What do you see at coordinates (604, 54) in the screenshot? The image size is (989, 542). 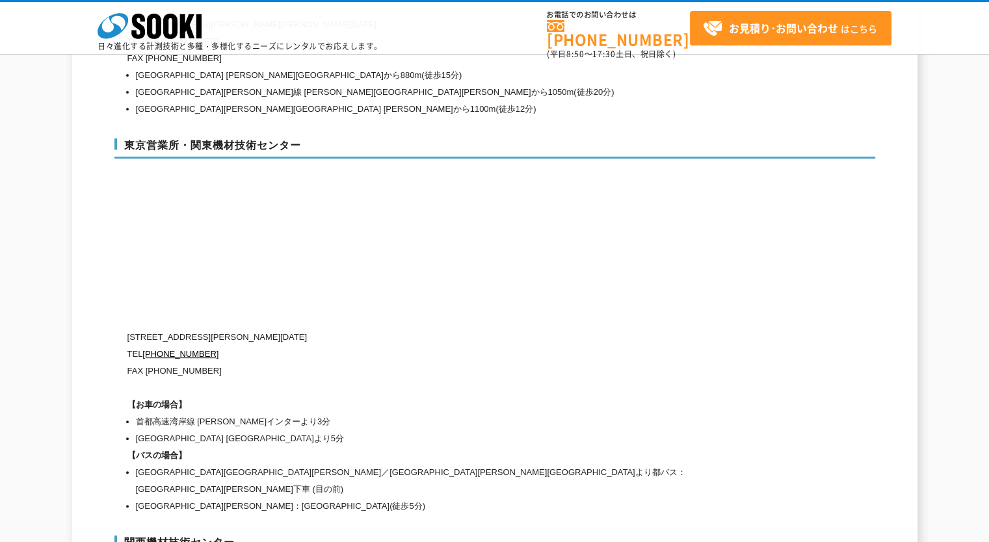 I see `span: 17:30` at bounding box center [604, 54].